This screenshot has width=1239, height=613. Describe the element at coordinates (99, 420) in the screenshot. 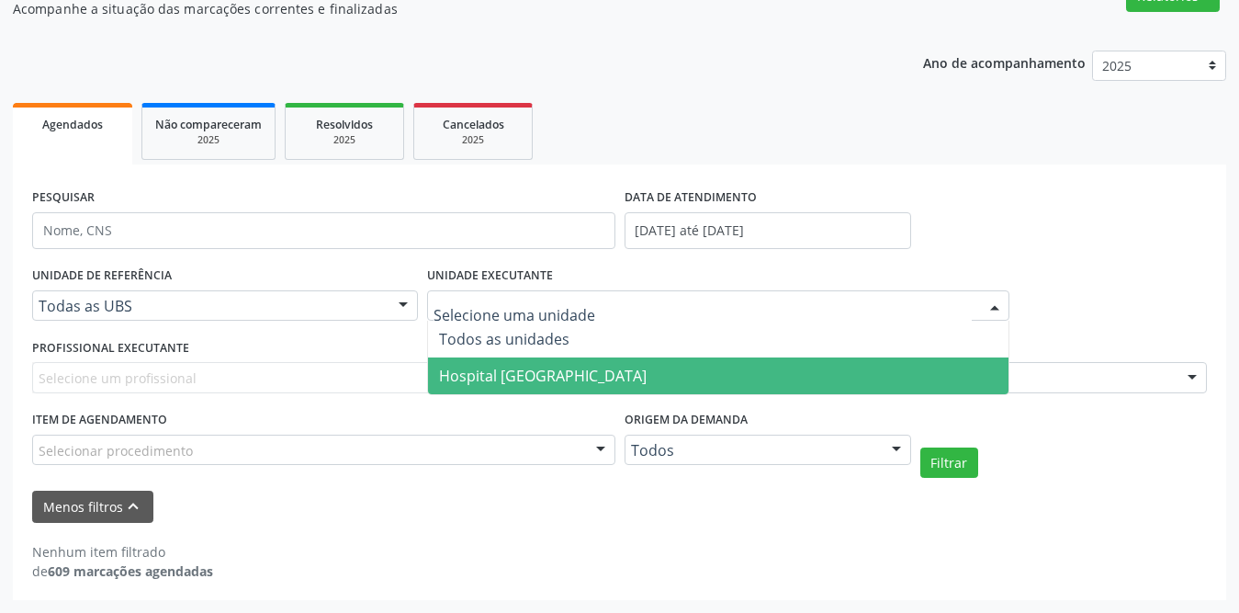

I see `label: Item de agendamento` at that location.